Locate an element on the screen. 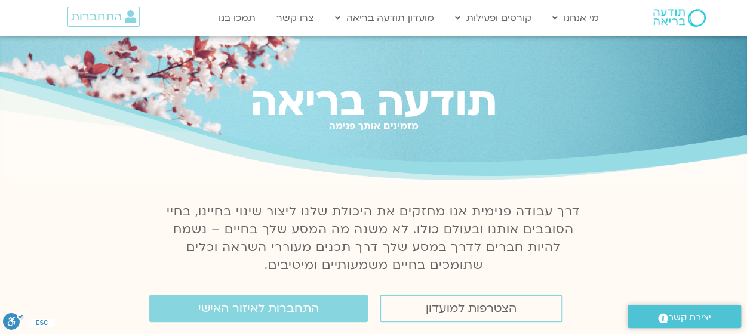 The image size is (747, 334). a: תמכו בנו is located at coordinates (237, 18).